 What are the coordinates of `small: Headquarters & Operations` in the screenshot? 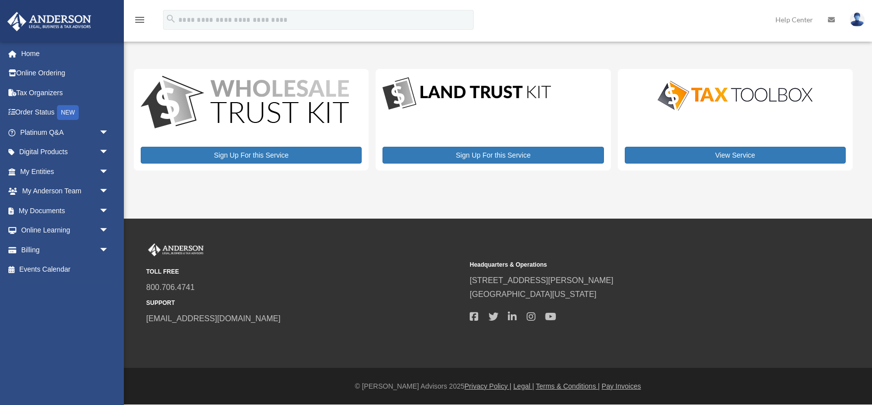 It's located at (628, 265).